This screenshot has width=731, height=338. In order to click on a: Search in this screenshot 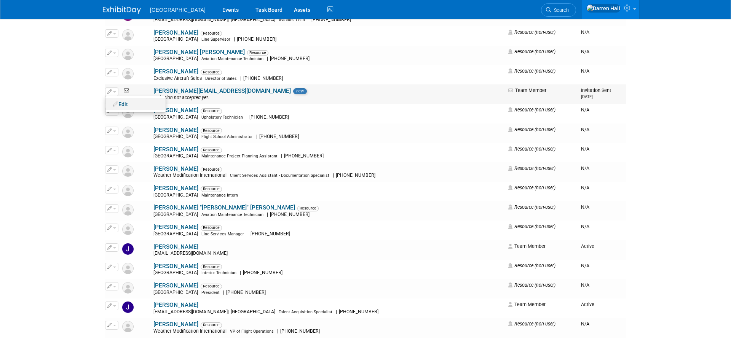, I will do `click(558, 10)`.